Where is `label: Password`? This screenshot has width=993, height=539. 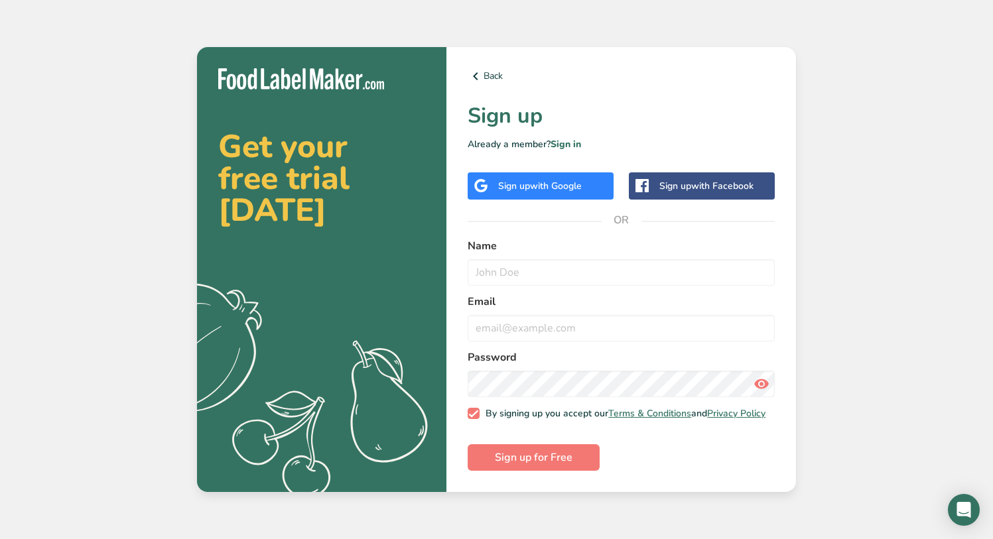 label: Password is located at coordinates (621, 358).